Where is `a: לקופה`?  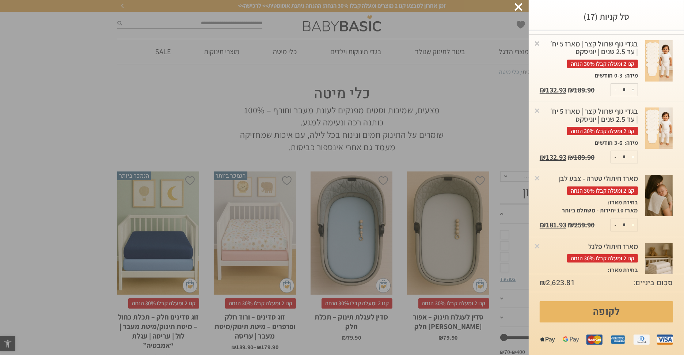
a: לקופה is located at coordinates (606, 311).